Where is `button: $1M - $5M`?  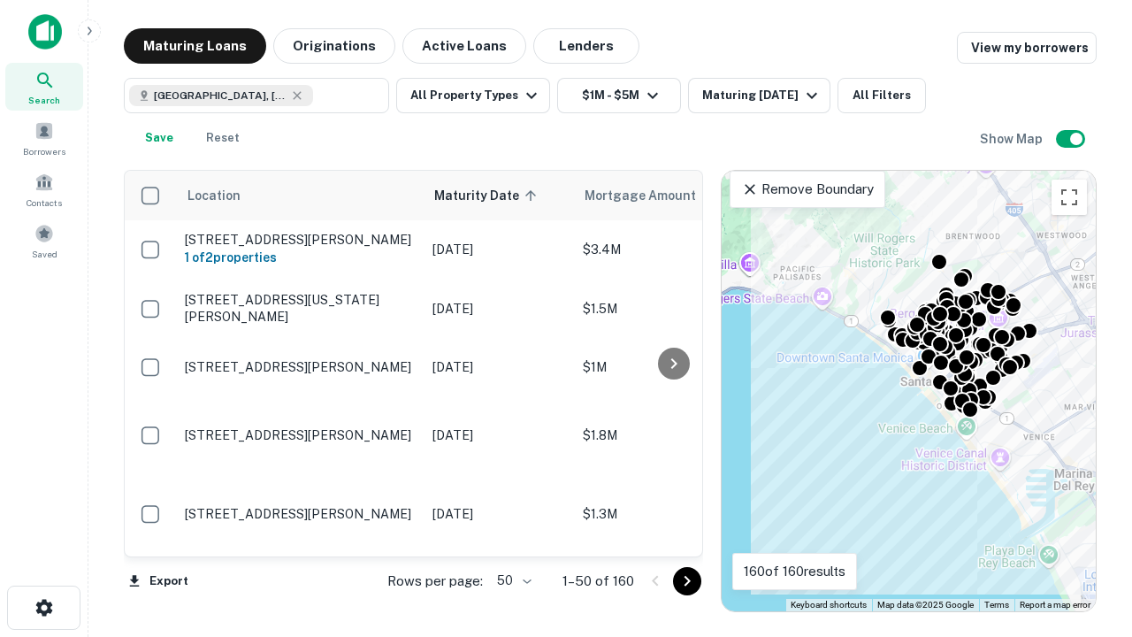
button: $1M - $5M is located at coordinates (619, 95).